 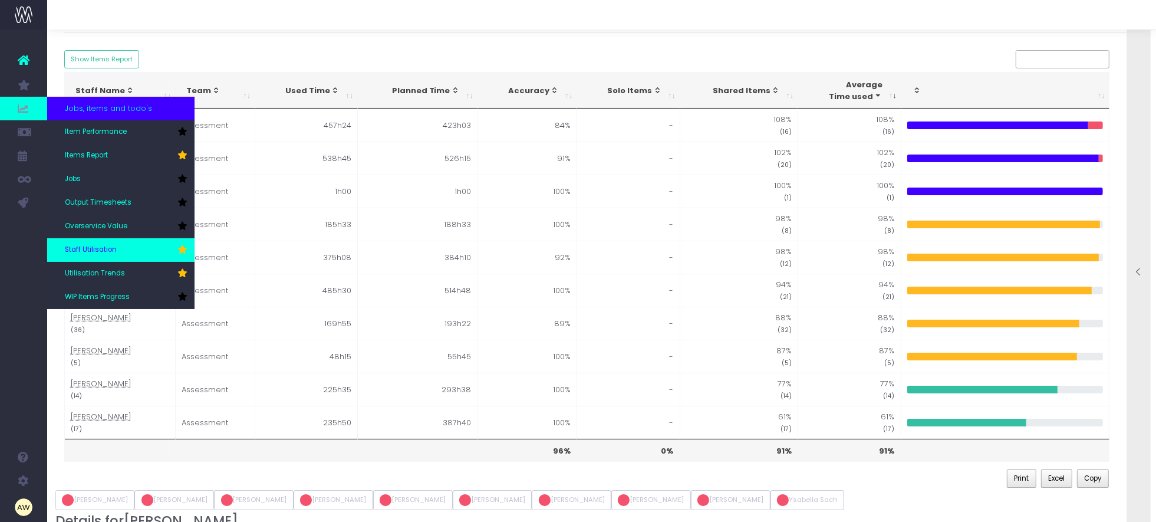 I want to click on td: 387h40, so click(x=417, y=422).